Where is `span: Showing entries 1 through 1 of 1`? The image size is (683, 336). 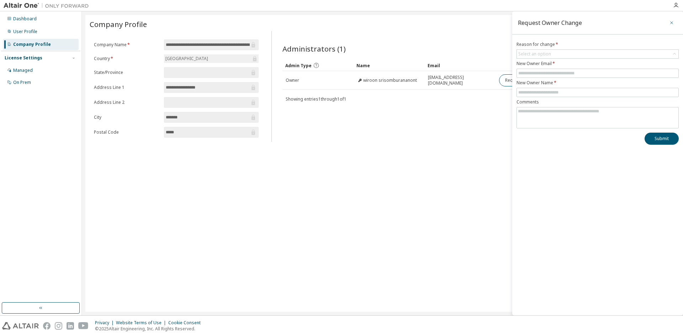
span: Showing entries 1 through 1 of 1 is located at coordinates (316, 99).